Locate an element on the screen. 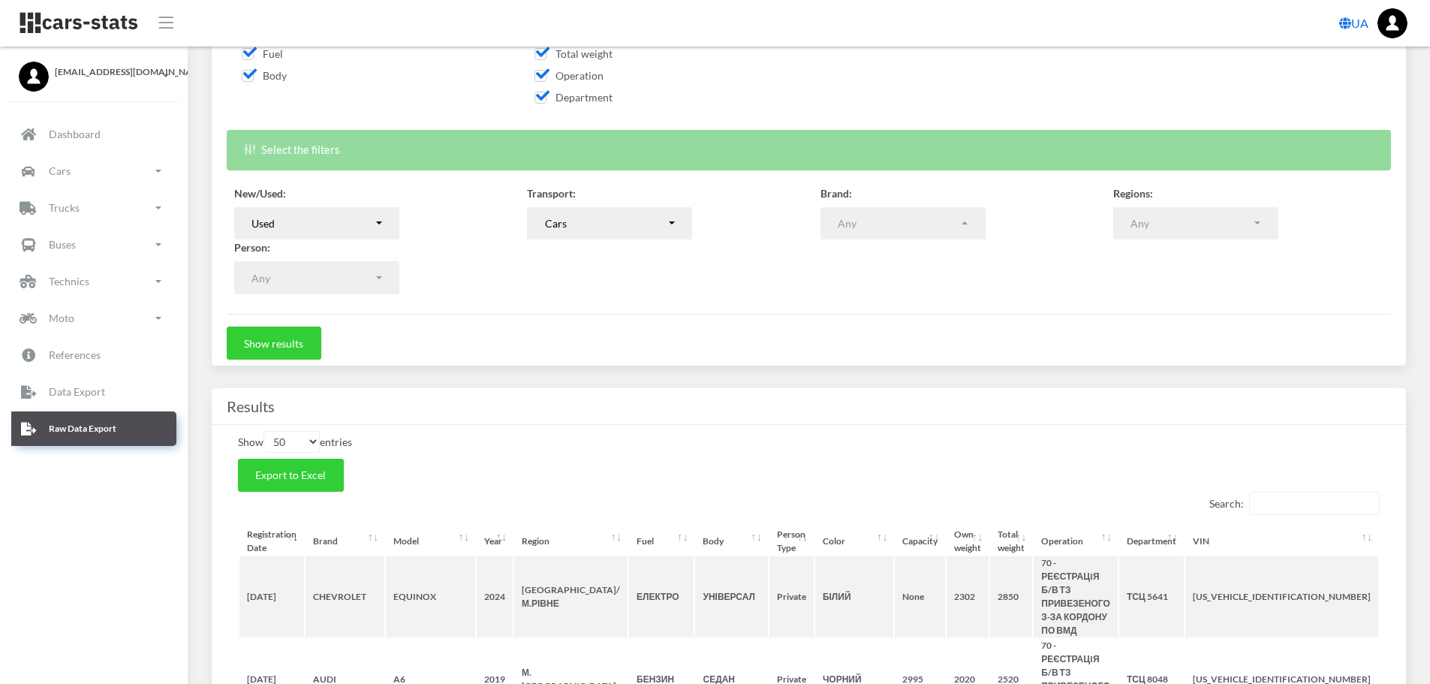 The image size is (1430, 684). span: Fuel is located at coordinates (262, 53).